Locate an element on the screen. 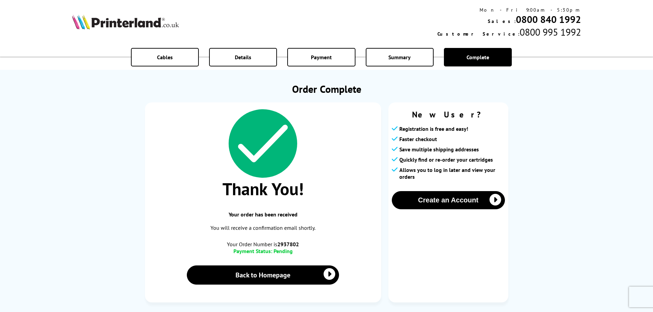 This screenshot has width=653, height=312. a: Back to Homepage is located at coordinates (263, 275).